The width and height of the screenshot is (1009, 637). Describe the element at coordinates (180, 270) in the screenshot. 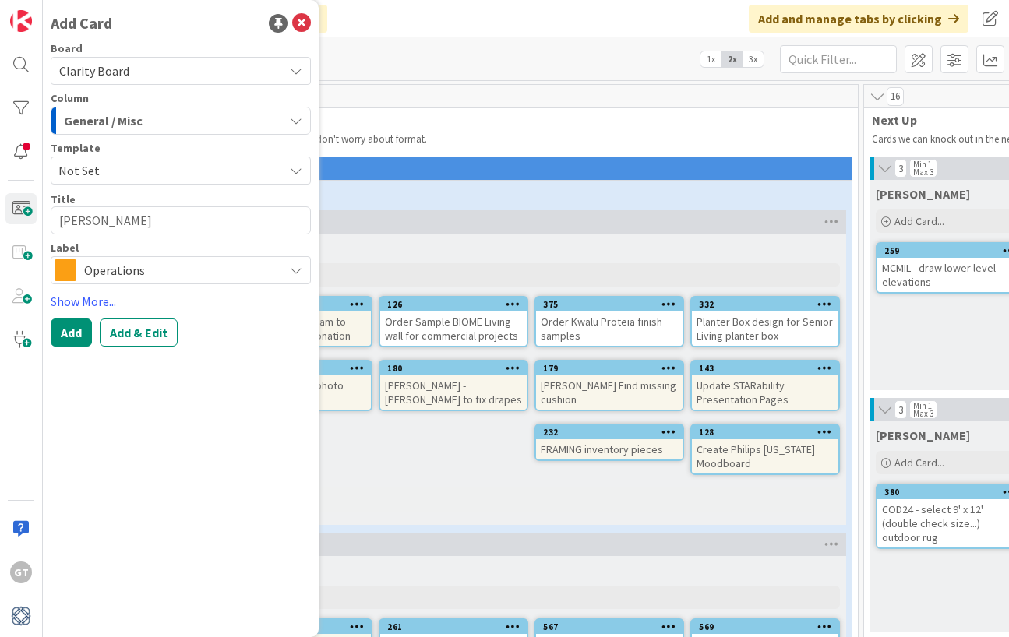

I see `span: Operations` at that location.